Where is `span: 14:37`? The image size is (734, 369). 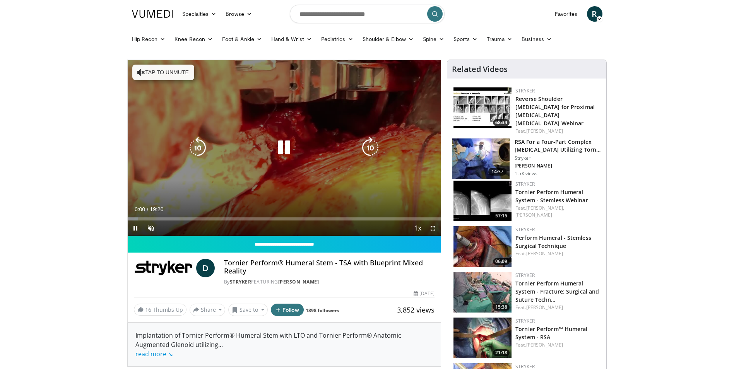
span: 14:37 is located at coordinates (497, 172).